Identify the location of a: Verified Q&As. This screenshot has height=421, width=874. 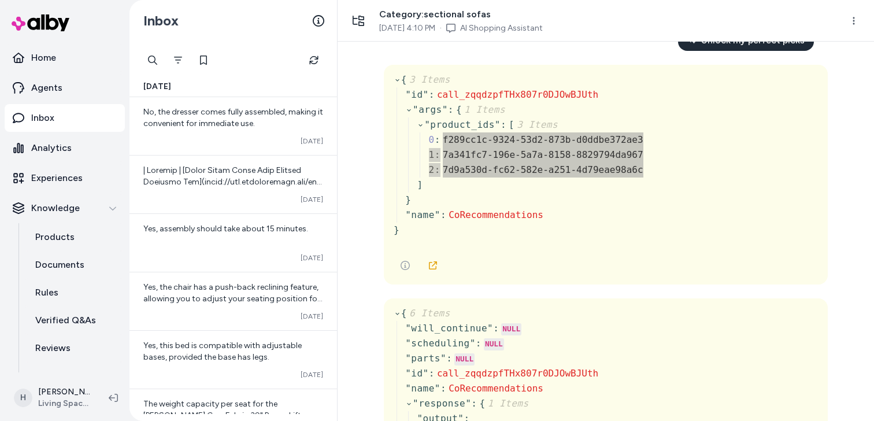
(74, 320).